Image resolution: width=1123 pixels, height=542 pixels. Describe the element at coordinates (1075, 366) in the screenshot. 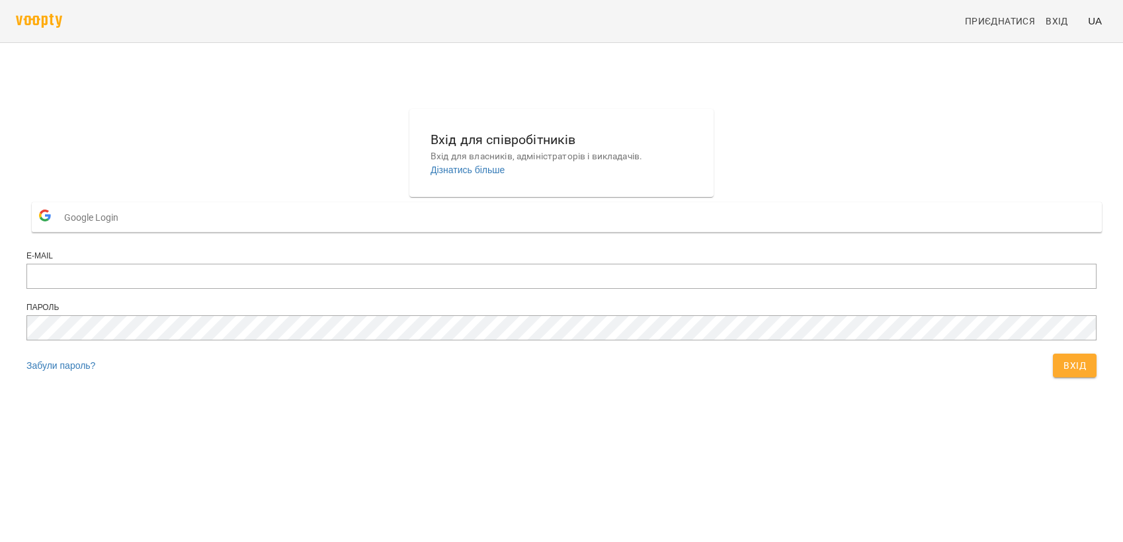

I see `button: Вхід` at that location.